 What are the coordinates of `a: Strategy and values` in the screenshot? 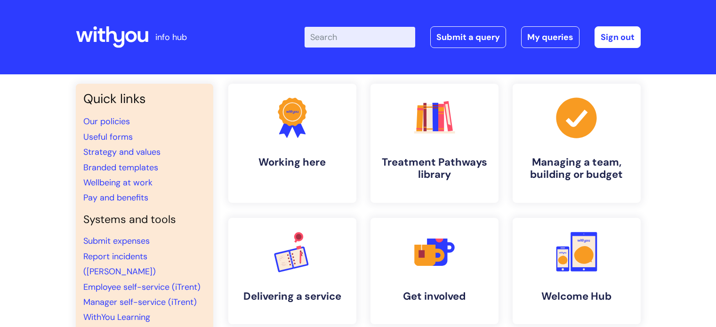 It's located at (122, 152).